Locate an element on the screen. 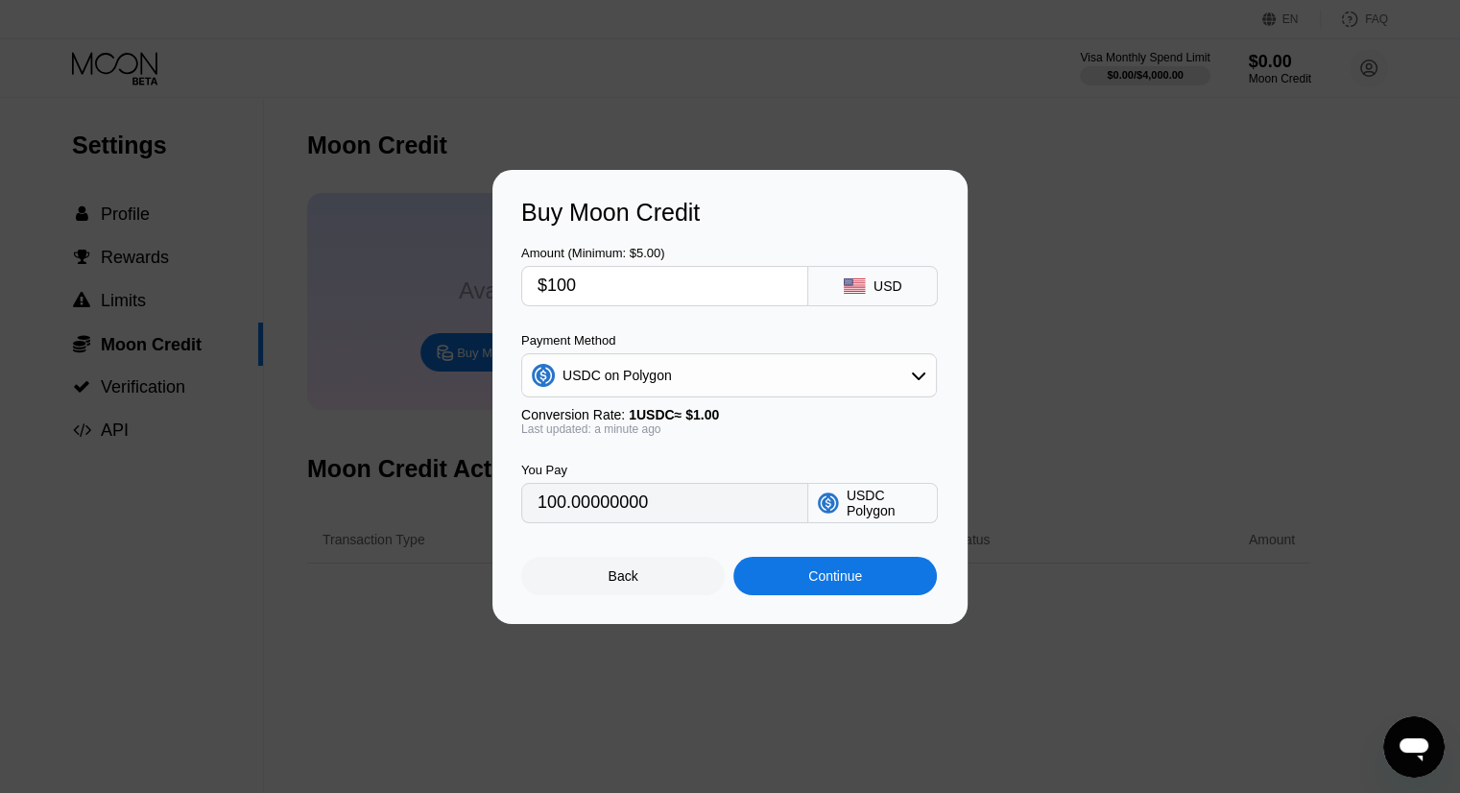 This screenshot has height=793, width=1460. div: You Pay is located at coordinates (664, 469).